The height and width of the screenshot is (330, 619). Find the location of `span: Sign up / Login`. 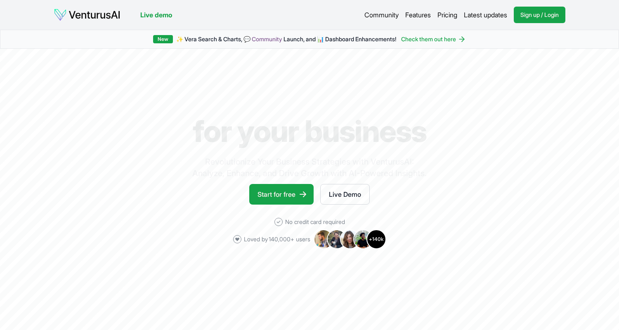

span: Sign up / Login is located at coordinates (540, 15).